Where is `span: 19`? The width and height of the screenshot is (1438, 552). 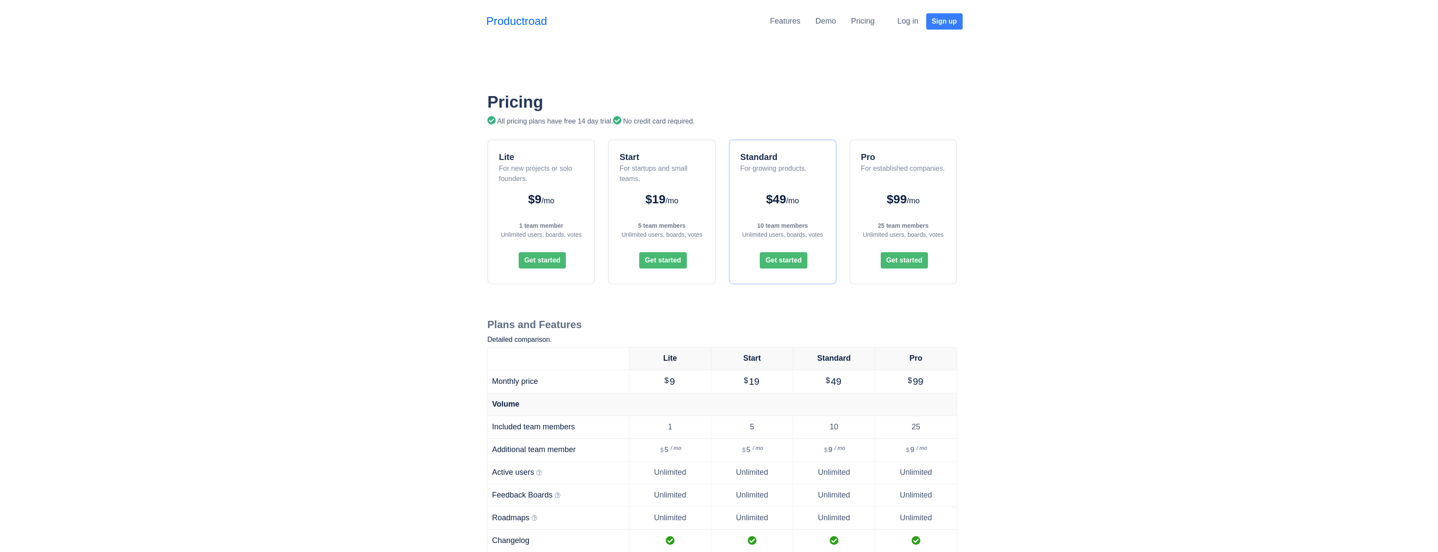 span: 19 is located at coordinates (754, 381).